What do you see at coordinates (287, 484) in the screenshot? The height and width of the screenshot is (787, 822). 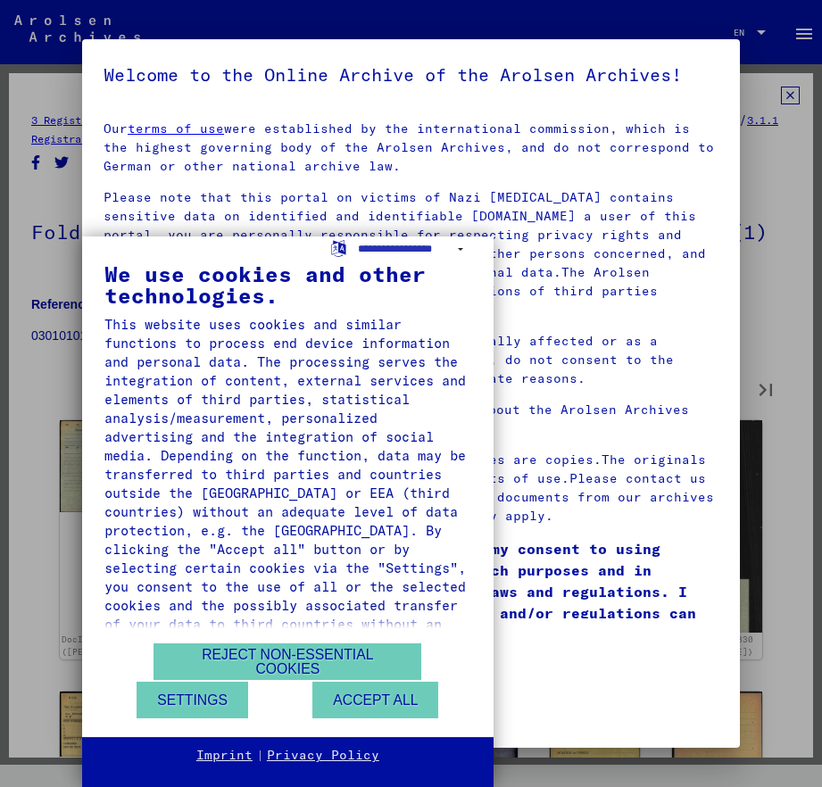 I see `div: This website uses cookies and similar functions to process end device information and personal da...` at bounding box center [287, 484].